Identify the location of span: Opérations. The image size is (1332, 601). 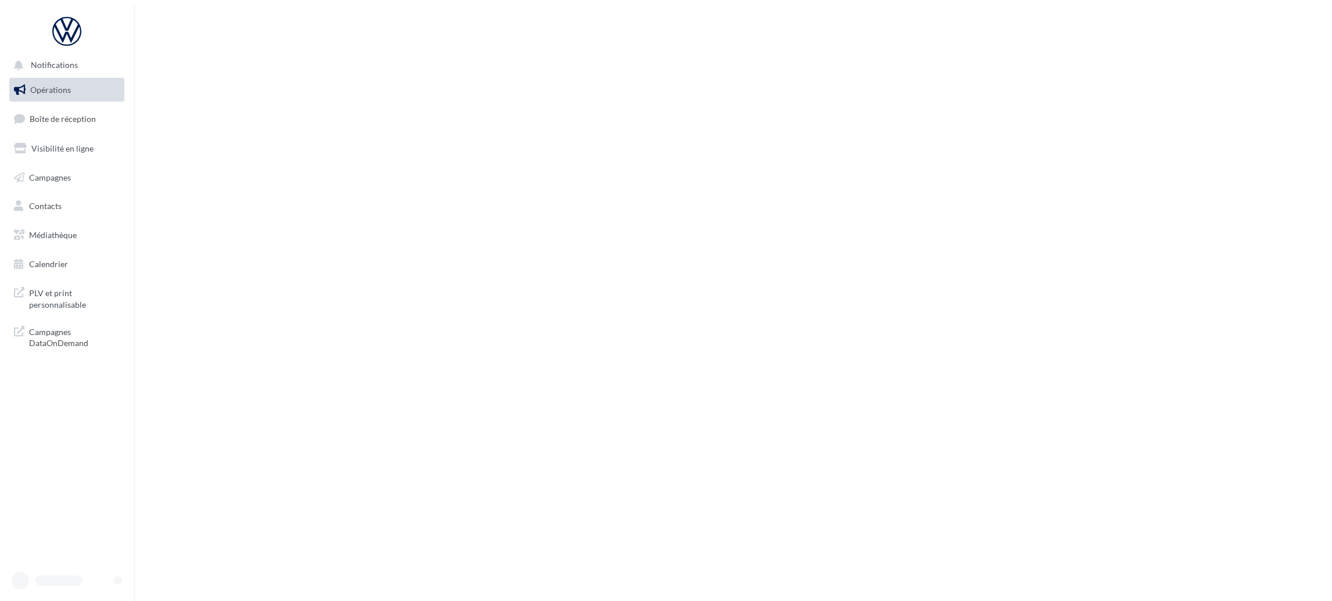
(51, 89).